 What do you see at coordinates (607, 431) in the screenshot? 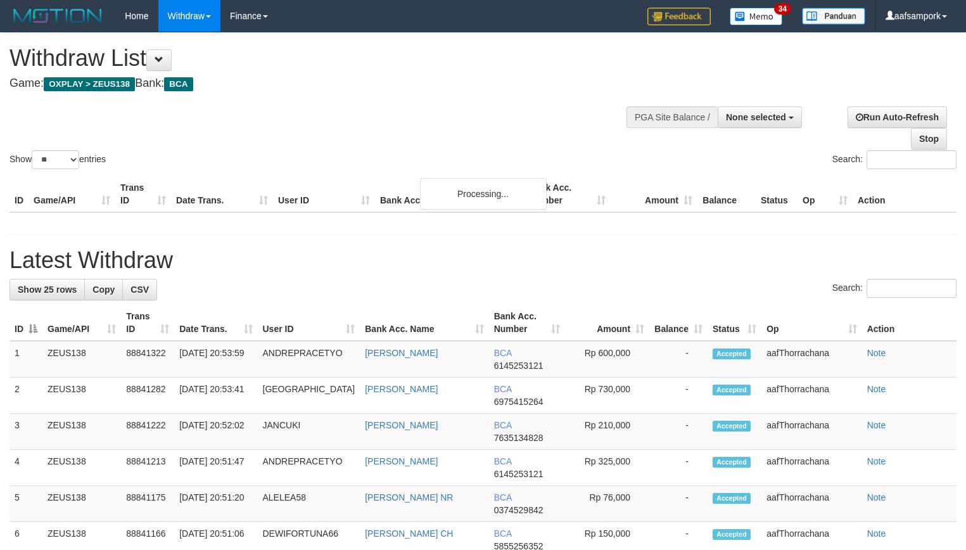
I see `td: Rp 210,000` at bounding box center [607, 431].